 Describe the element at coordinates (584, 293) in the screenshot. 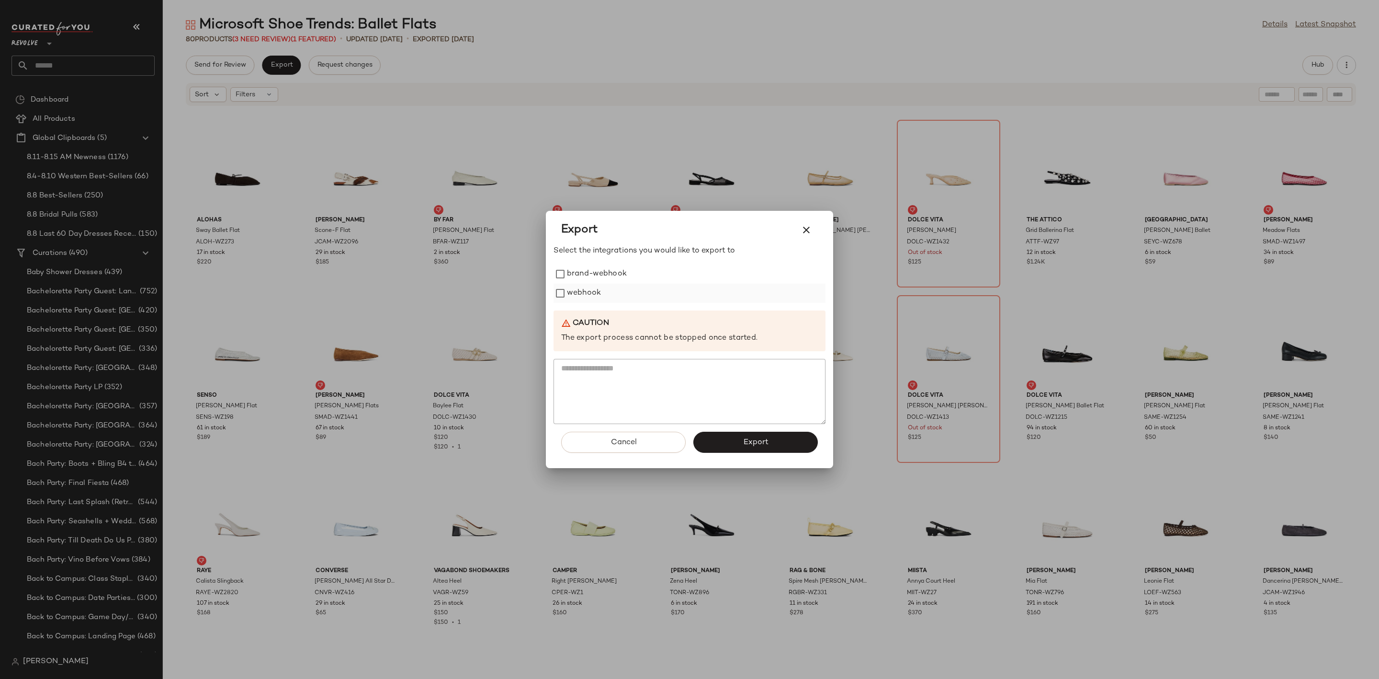

I see `label: webhook` at that location.